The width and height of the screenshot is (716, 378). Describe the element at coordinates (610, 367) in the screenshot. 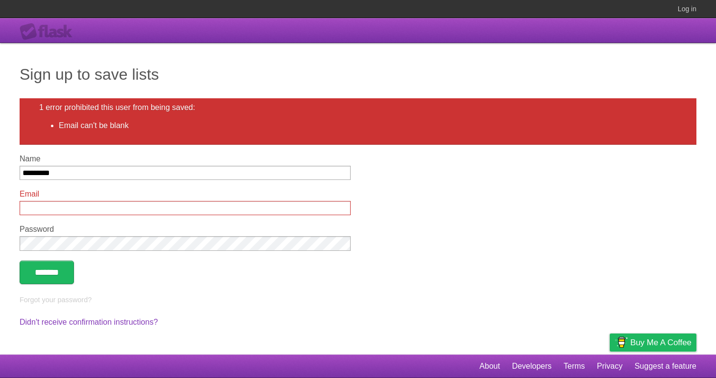

I see `a: Privacy` at that location.